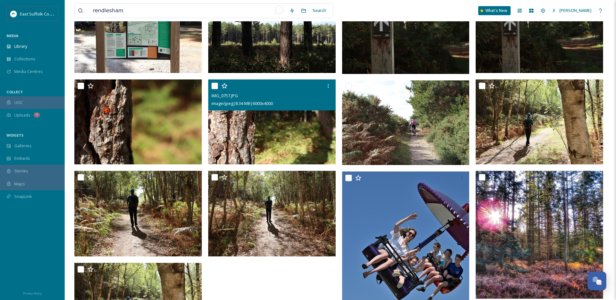 Image resolution: width=616 pixels, height=300 pixels. I want to click on img: Sian Peasey - Rendlesham Forest.jpg, so click(540, 235).